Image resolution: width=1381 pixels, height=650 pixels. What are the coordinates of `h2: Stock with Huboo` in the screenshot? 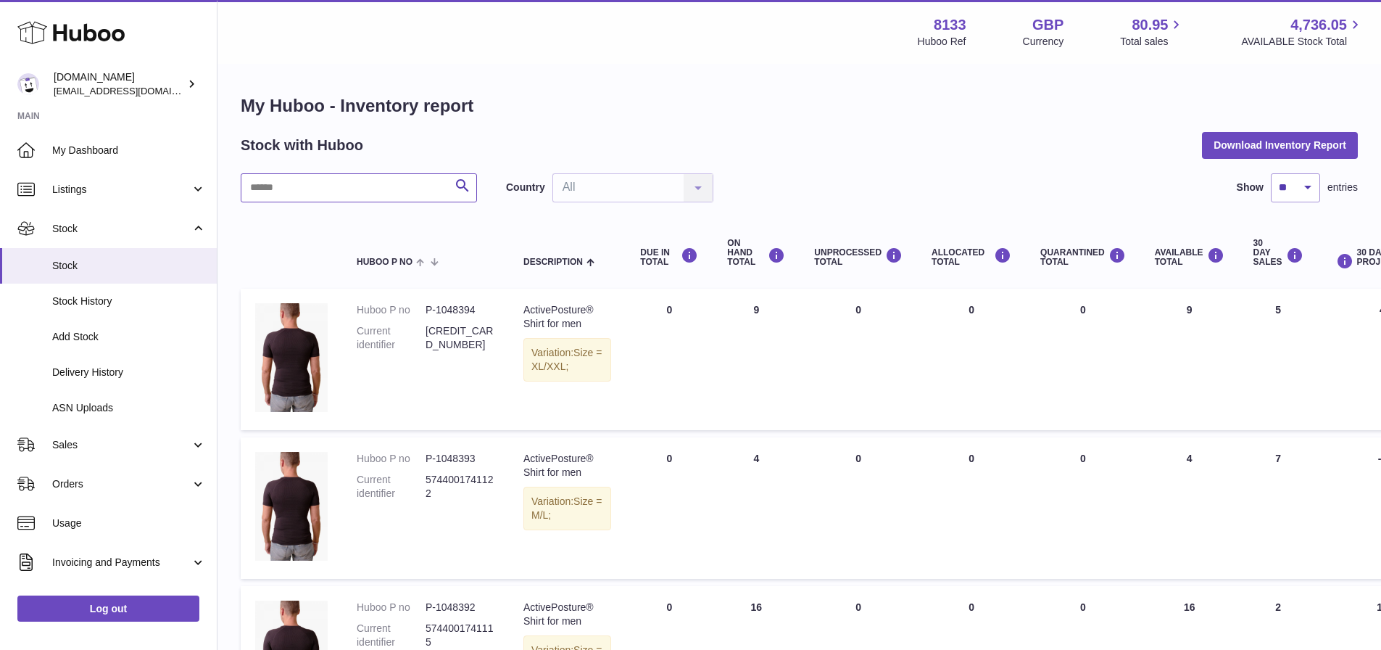 It's located at (302, 145).